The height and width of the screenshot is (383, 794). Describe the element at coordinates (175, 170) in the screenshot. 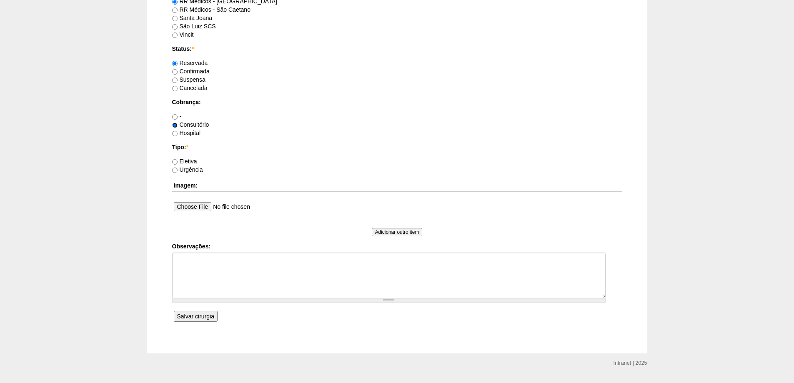

I see `input: Urgência` at that location.